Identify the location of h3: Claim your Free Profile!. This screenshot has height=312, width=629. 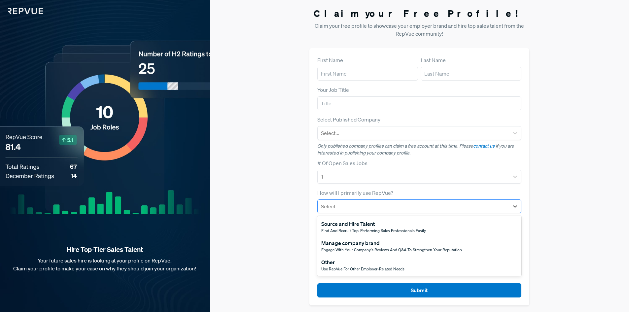
(420, 14).